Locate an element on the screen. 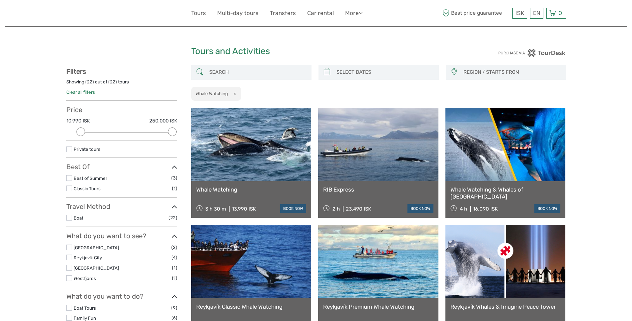 Image resolution: width=632 pixels, height=321 pixels. a: Boat Tours is located at coordinates (85, 308).